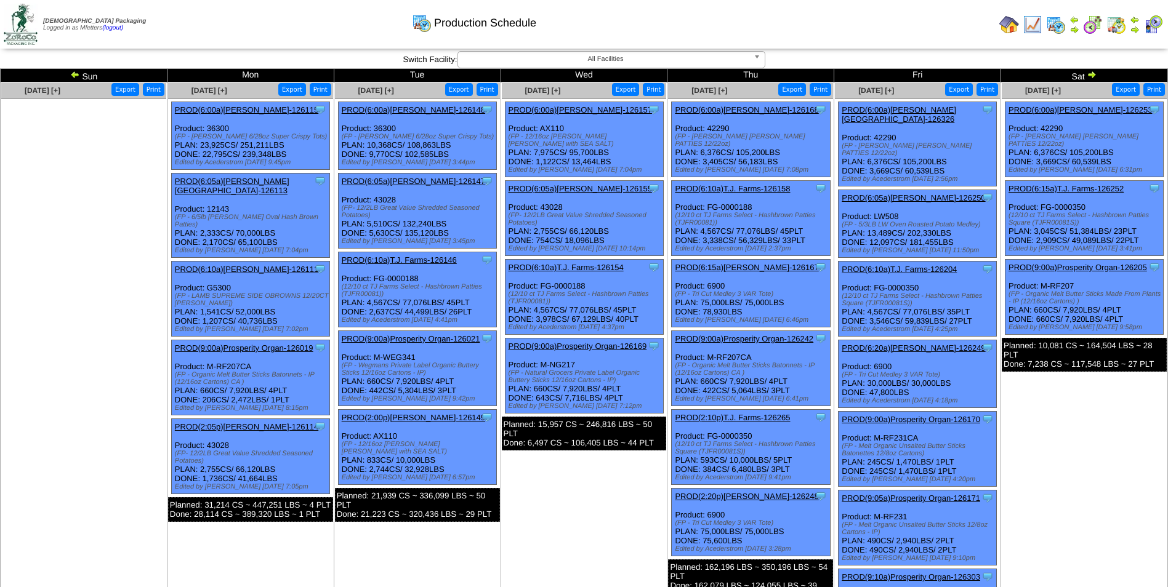 The width and height of the screenshot is (1168, 587). I want to click on span: All Facilities, so click(606, 59).